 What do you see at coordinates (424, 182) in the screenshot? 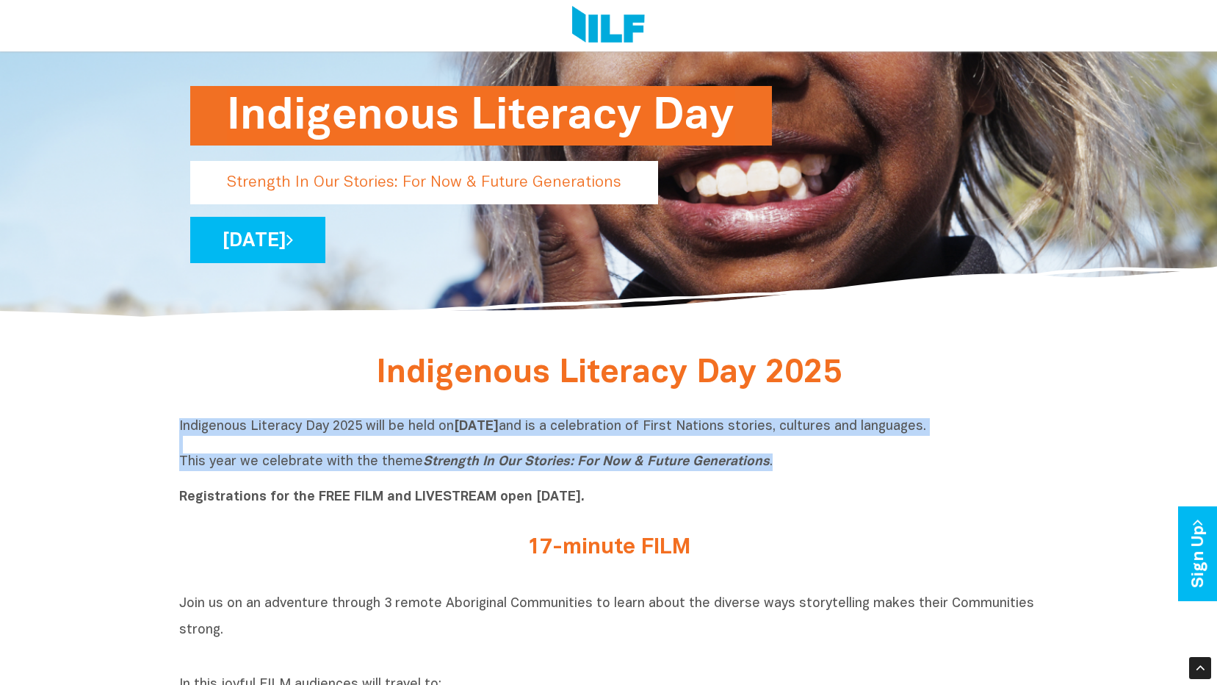
I see `p: Strength In Our Stories: For Now & Future Generations` at bounding box center [424, 182].